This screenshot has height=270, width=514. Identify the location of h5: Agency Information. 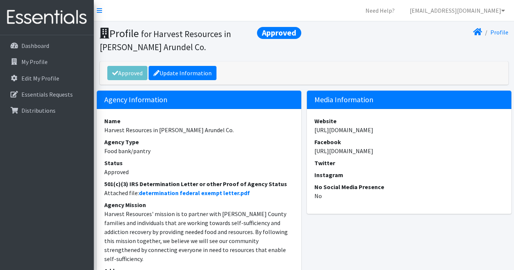
(199, 100).